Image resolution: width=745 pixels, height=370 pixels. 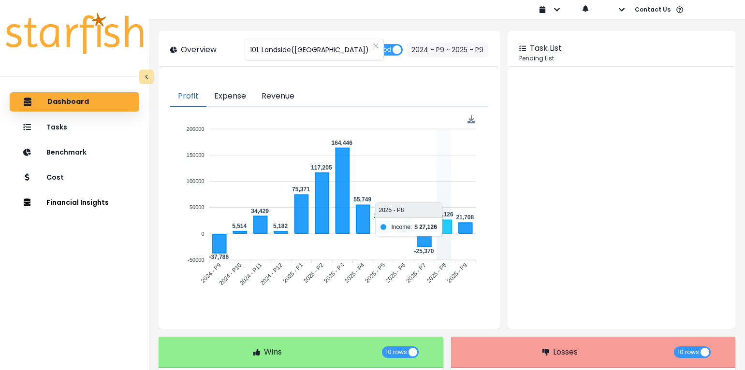 I want to click on tspan: 2025 - P1, so click(x=293, y=273).